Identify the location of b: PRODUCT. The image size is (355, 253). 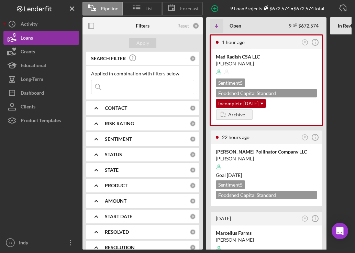
(116, 185).